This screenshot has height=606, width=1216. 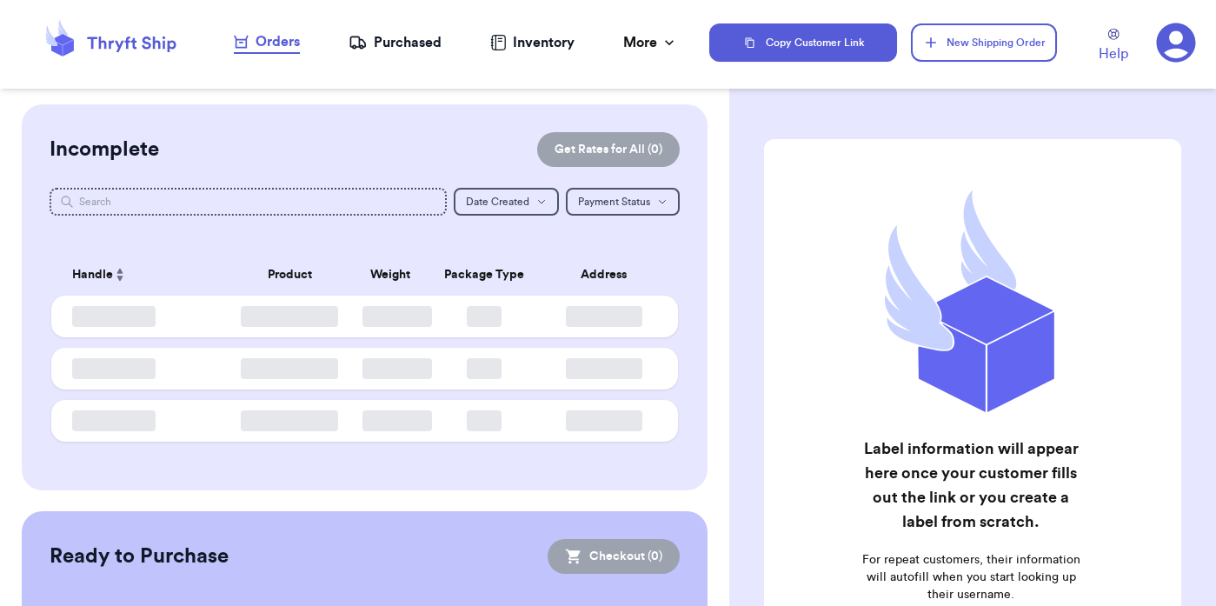 What do you see at coordinates (139, 556) in the screenshot?
I see `h2: Ready to Purchase` at bounding box center [139, 556].